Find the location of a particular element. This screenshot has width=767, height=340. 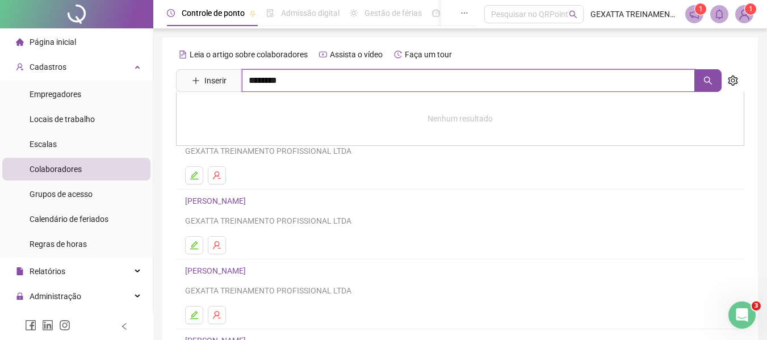

span: ellipsis is located at coordinates (465, 13).